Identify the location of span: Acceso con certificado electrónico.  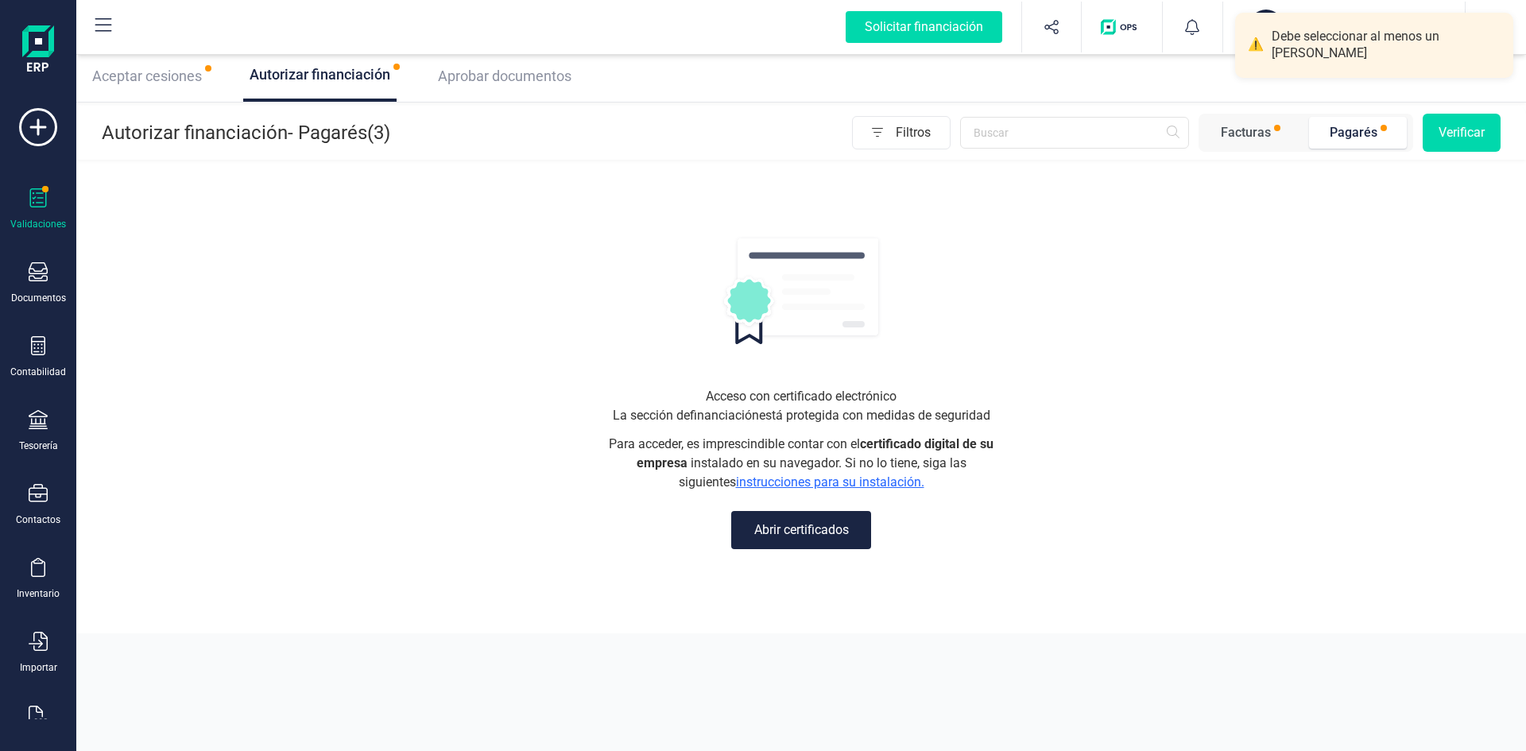
(801, 397).